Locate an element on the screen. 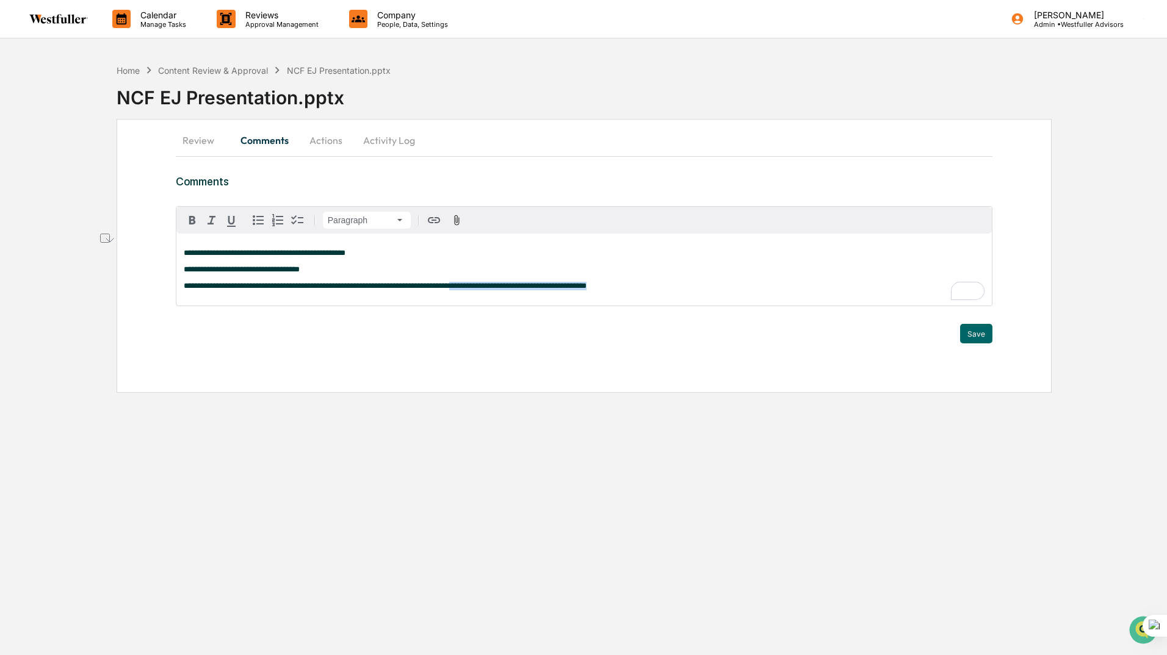 The width and height of the screenshot is (1167, 655). button: Comments is located at coordinates (264, 140).